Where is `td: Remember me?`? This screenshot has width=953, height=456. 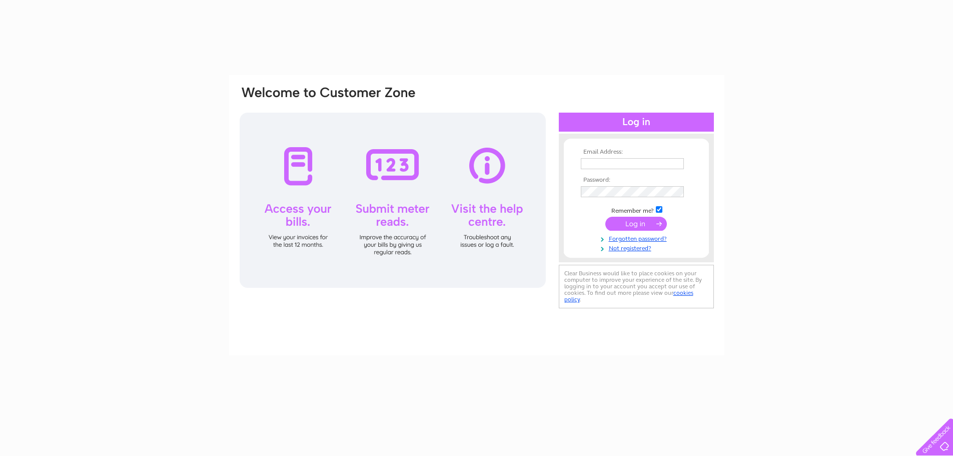
td: Remember me? is located at coordinates (637, 210).